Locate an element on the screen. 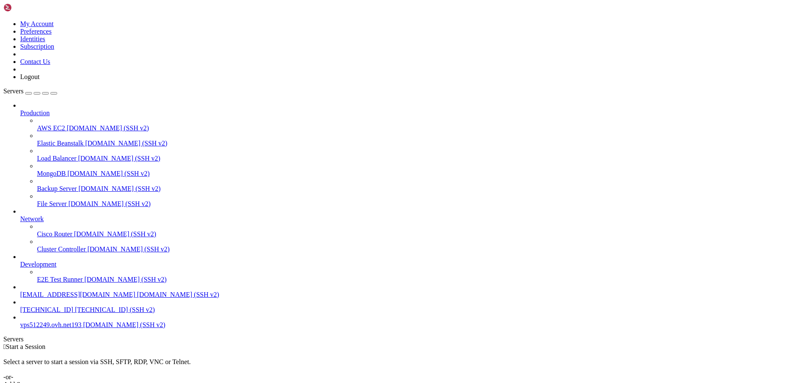  span: Network is located at coordinates (32, 219).